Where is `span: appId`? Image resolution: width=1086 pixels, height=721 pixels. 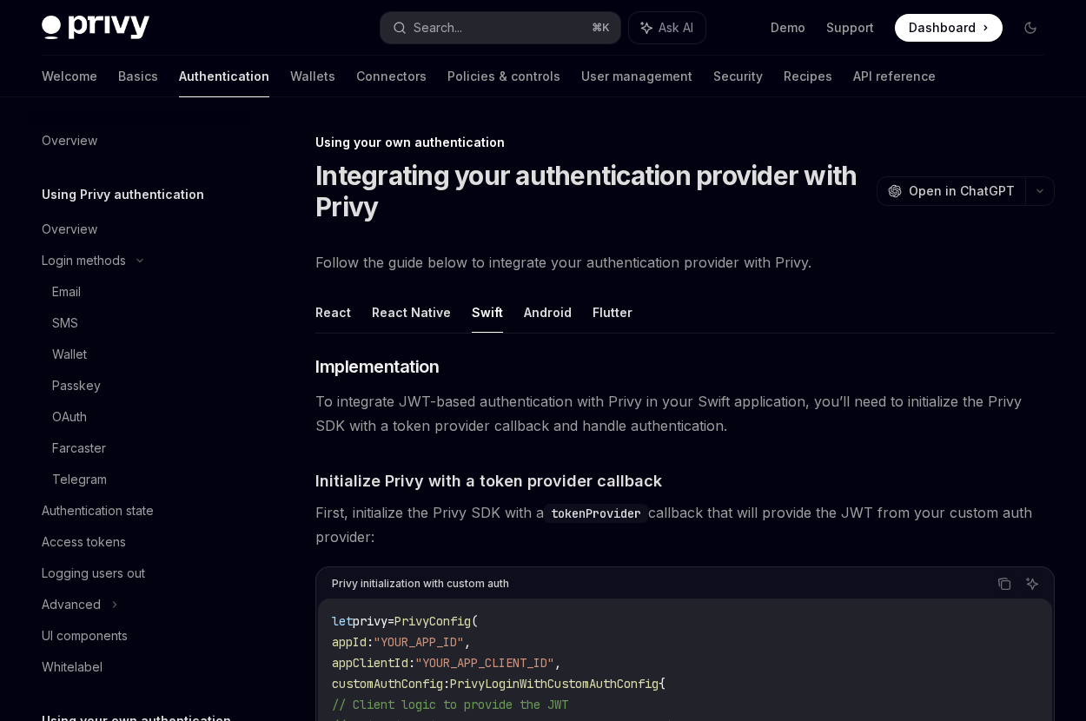
span: appId is located at coordinates (349, 642).